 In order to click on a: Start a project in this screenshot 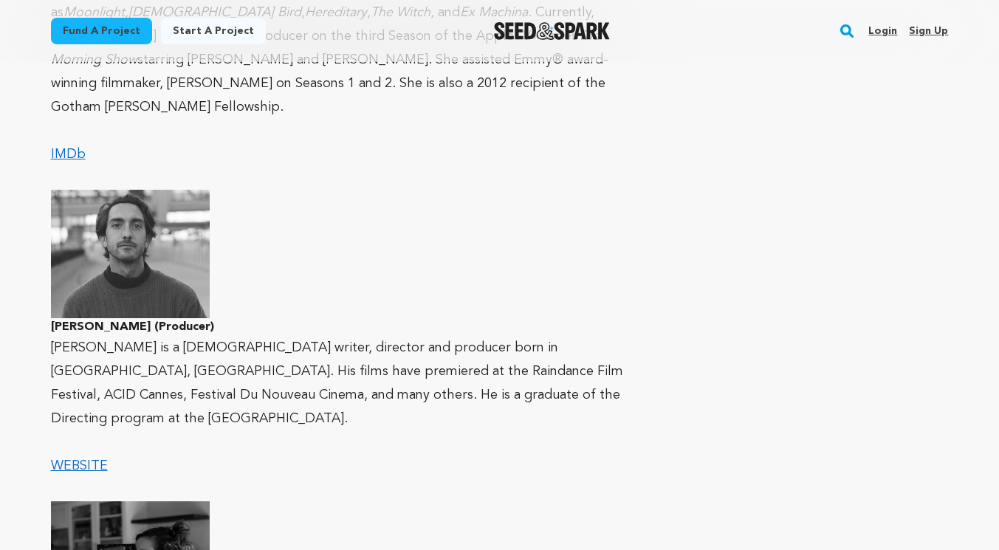, I will do `click(213, 31)`.